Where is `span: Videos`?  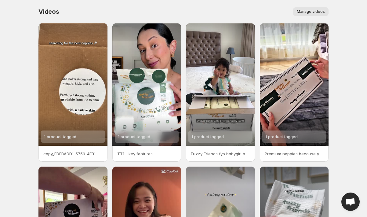 span: Videos is located at coordinates (49, 12).